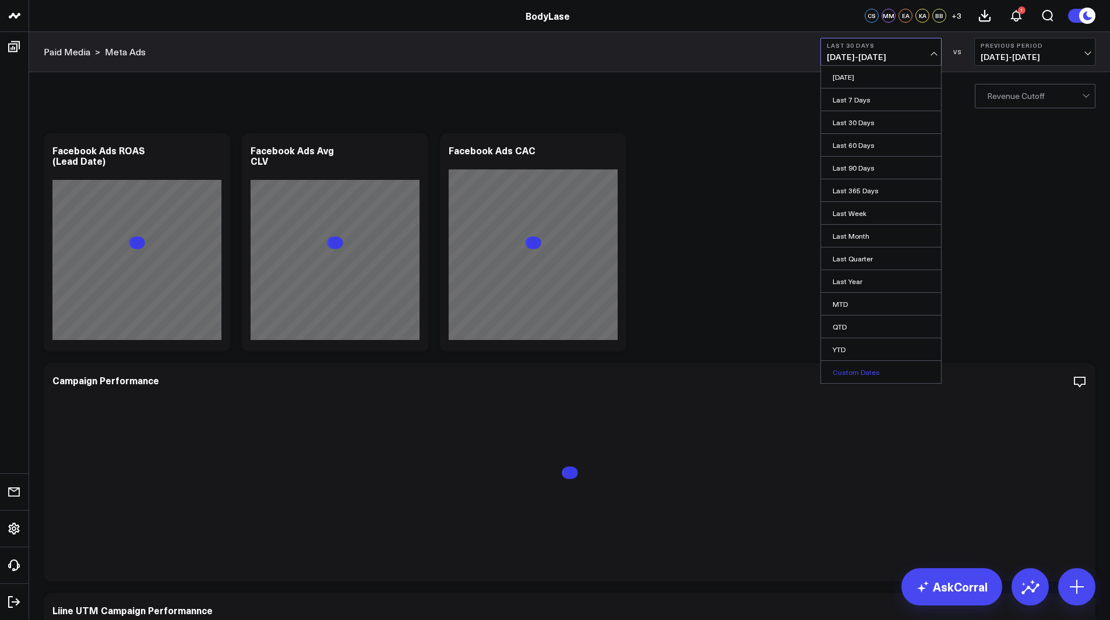 The image size is (1110, 620). I want to click on span: + 3, so click(956, 16).